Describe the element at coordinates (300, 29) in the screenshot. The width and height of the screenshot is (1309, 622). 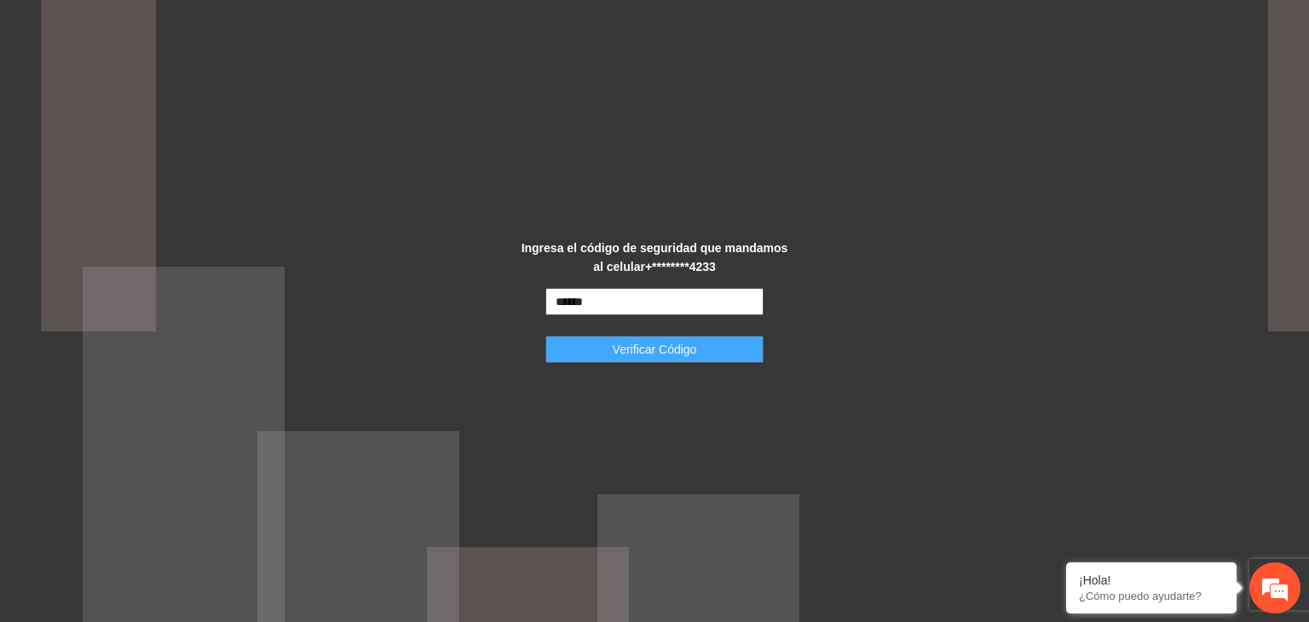
I see `div: Minimizar ventana de chat en vivo` at that location.